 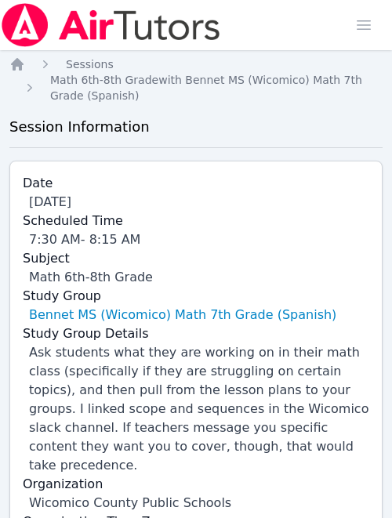 What do you see at coordinates (216, 88) in the screenshot?
I see `a: Math 6th-8th Gradewith Bennet MS (Wicomico) Math 7th Grade (Spanish)` at bounding box center [216, 88].